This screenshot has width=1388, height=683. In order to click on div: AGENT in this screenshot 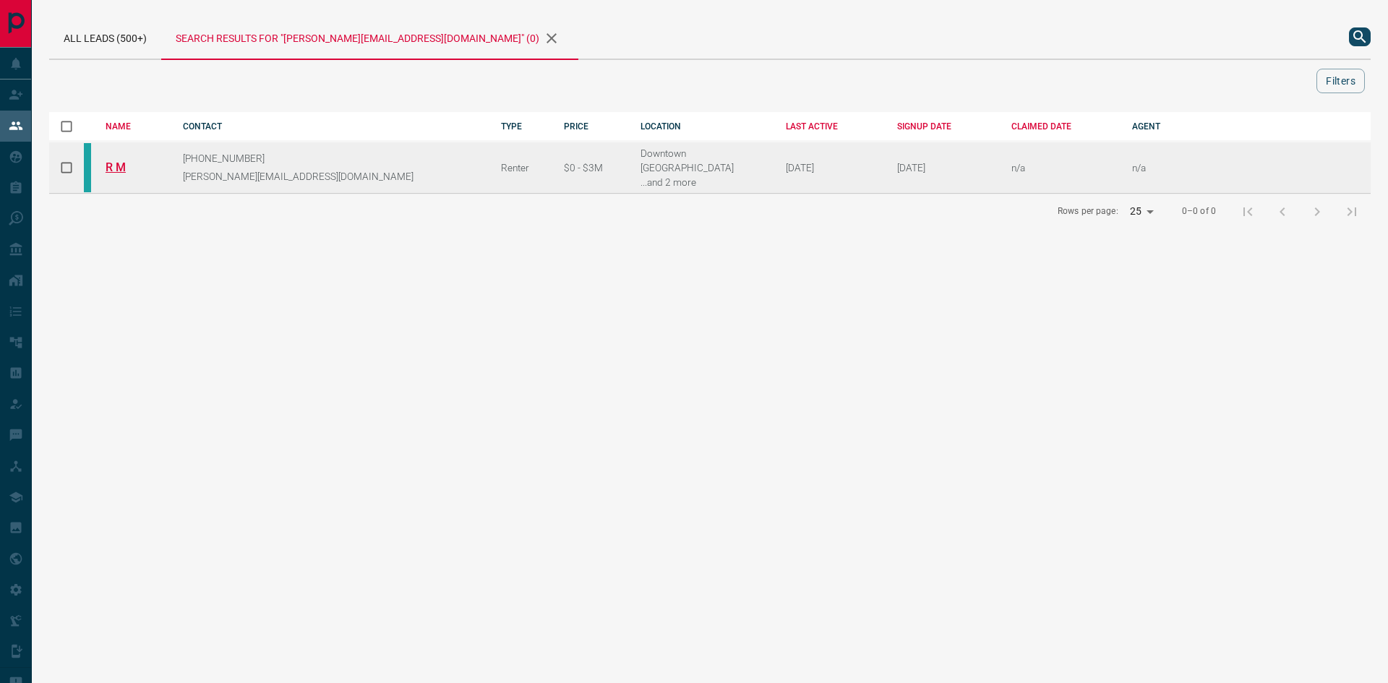, I will do `click(1251, 127)`.